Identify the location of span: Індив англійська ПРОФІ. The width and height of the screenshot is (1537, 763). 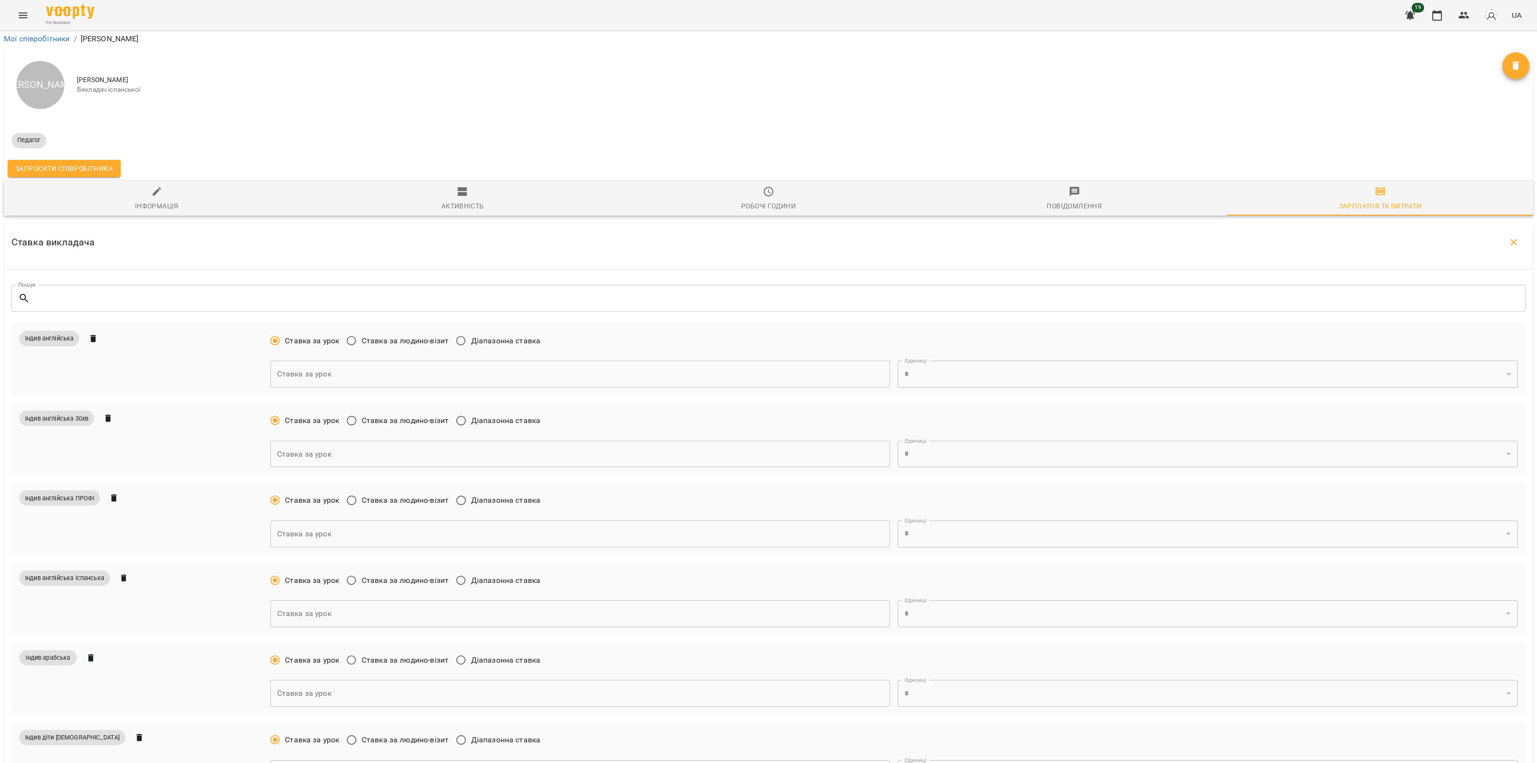
(60, 498).